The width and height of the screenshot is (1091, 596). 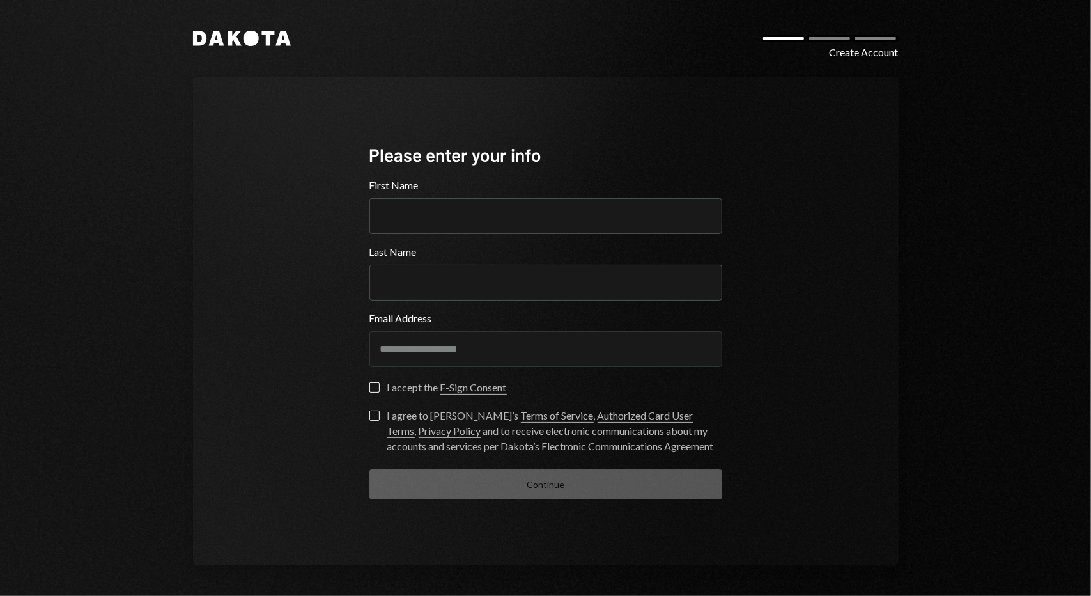 What do you see at coordinates (474, 387) in the screenshot?
I see `a: E-Sign Consent` at bounding box center [474, 387].